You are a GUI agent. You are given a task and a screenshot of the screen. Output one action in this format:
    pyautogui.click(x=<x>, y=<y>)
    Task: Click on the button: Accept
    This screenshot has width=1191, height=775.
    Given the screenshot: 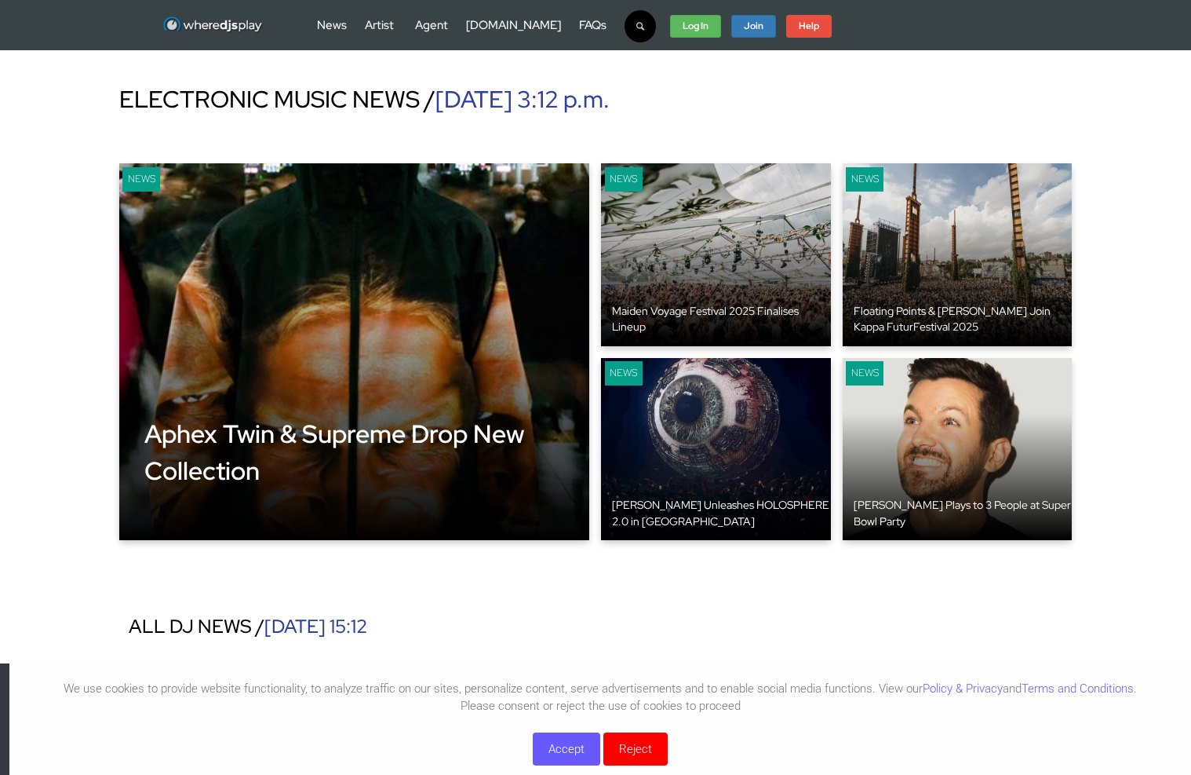 What is the action you would take?
    pyautogui.click(x=567, y=749)
    